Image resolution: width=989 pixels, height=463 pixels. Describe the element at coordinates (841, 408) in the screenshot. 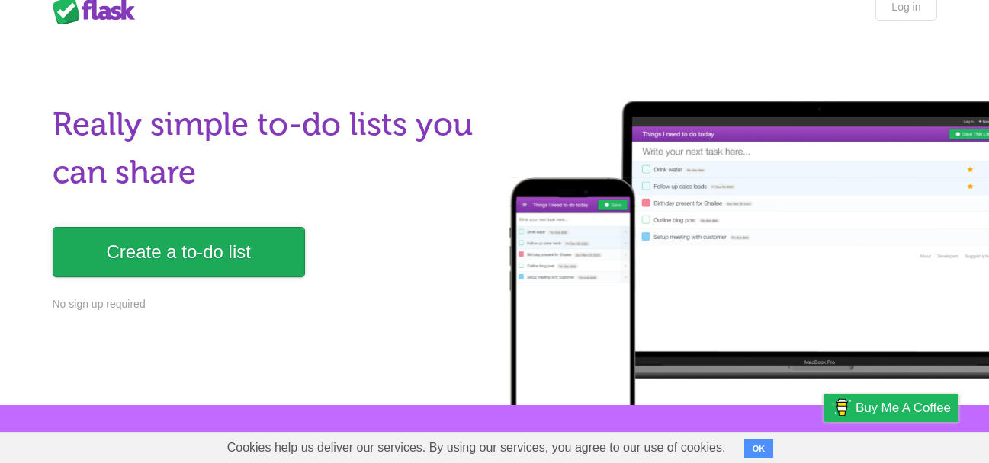

I see `img: Buy me a coffee` at that location.